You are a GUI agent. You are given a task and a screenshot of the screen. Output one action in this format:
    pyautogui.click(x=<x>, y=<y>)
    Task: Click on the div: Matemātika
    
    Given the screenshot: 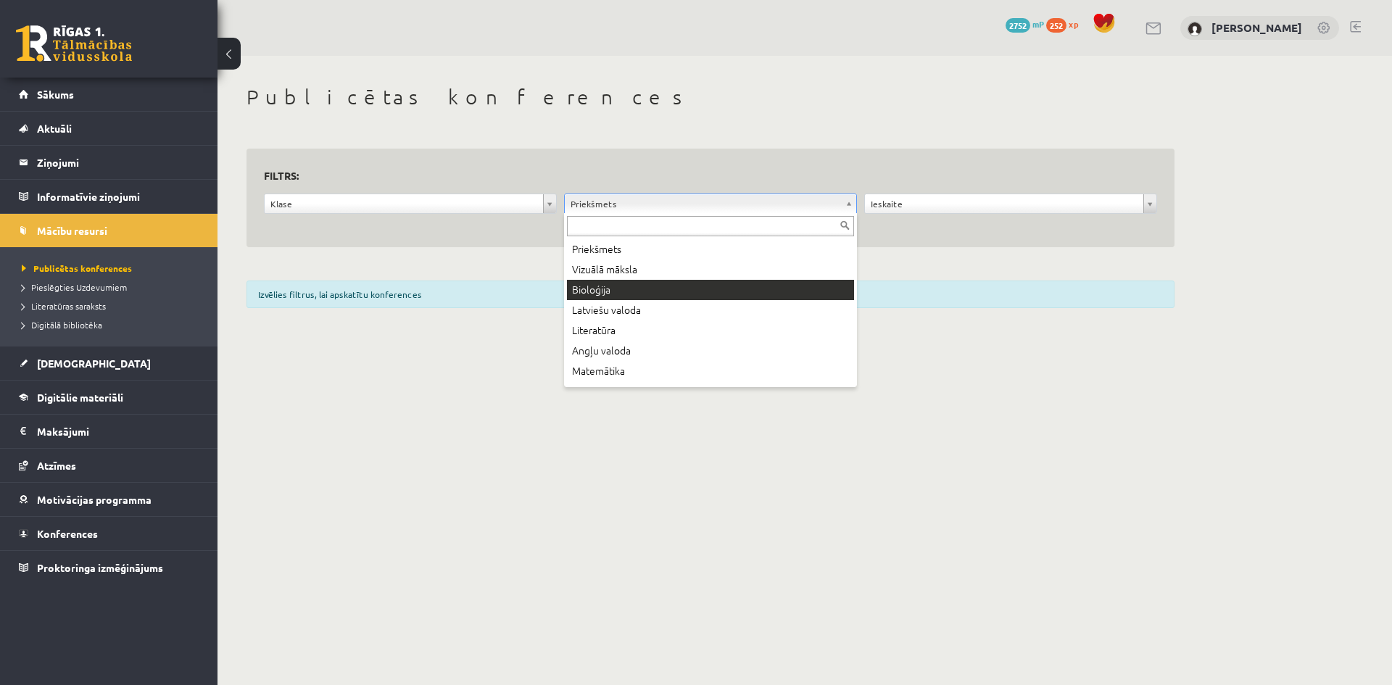 What is the action you would take?
    pyautogui.click(x=711, y=371)
    